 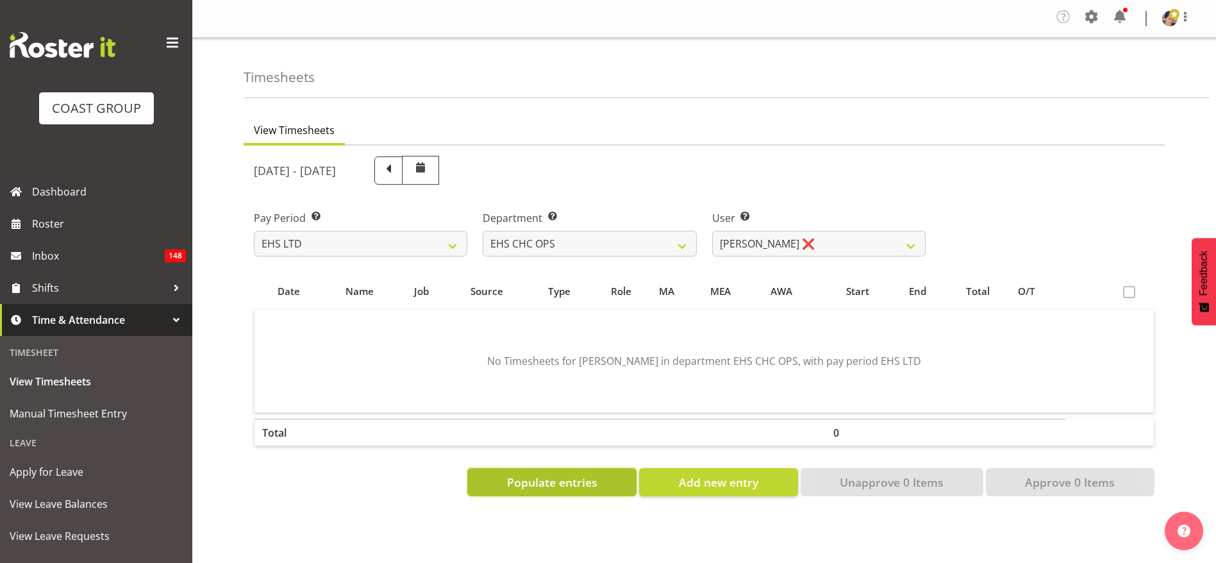 What do you see at coordinates (552, 482) in the screenshot?
I see `span: Populate entries` at bounding box center [552, 482].